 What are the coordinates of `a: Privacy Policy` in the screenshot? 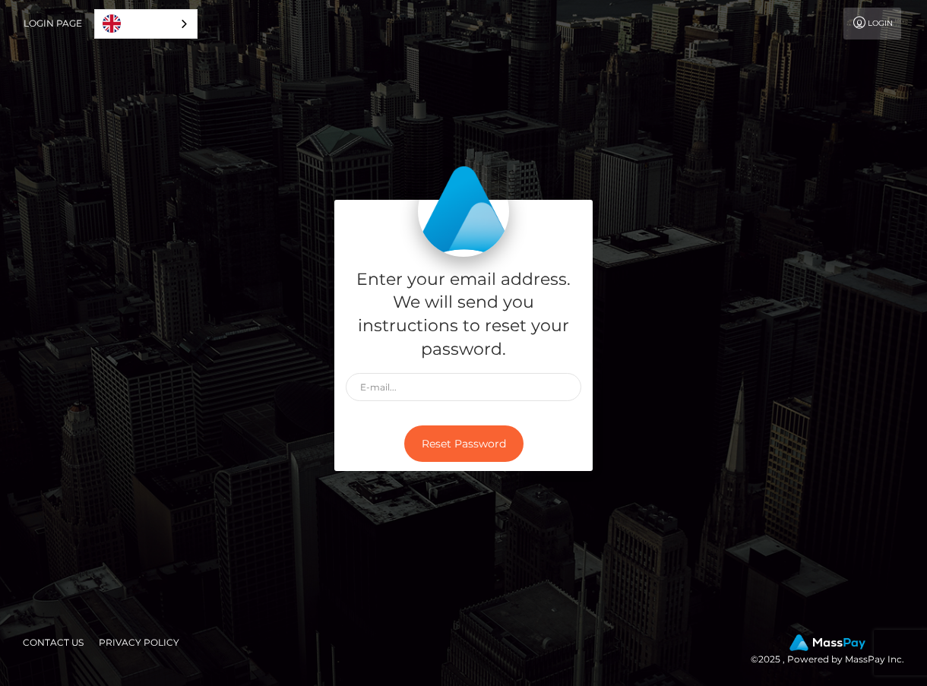 It's located at (139, 642).